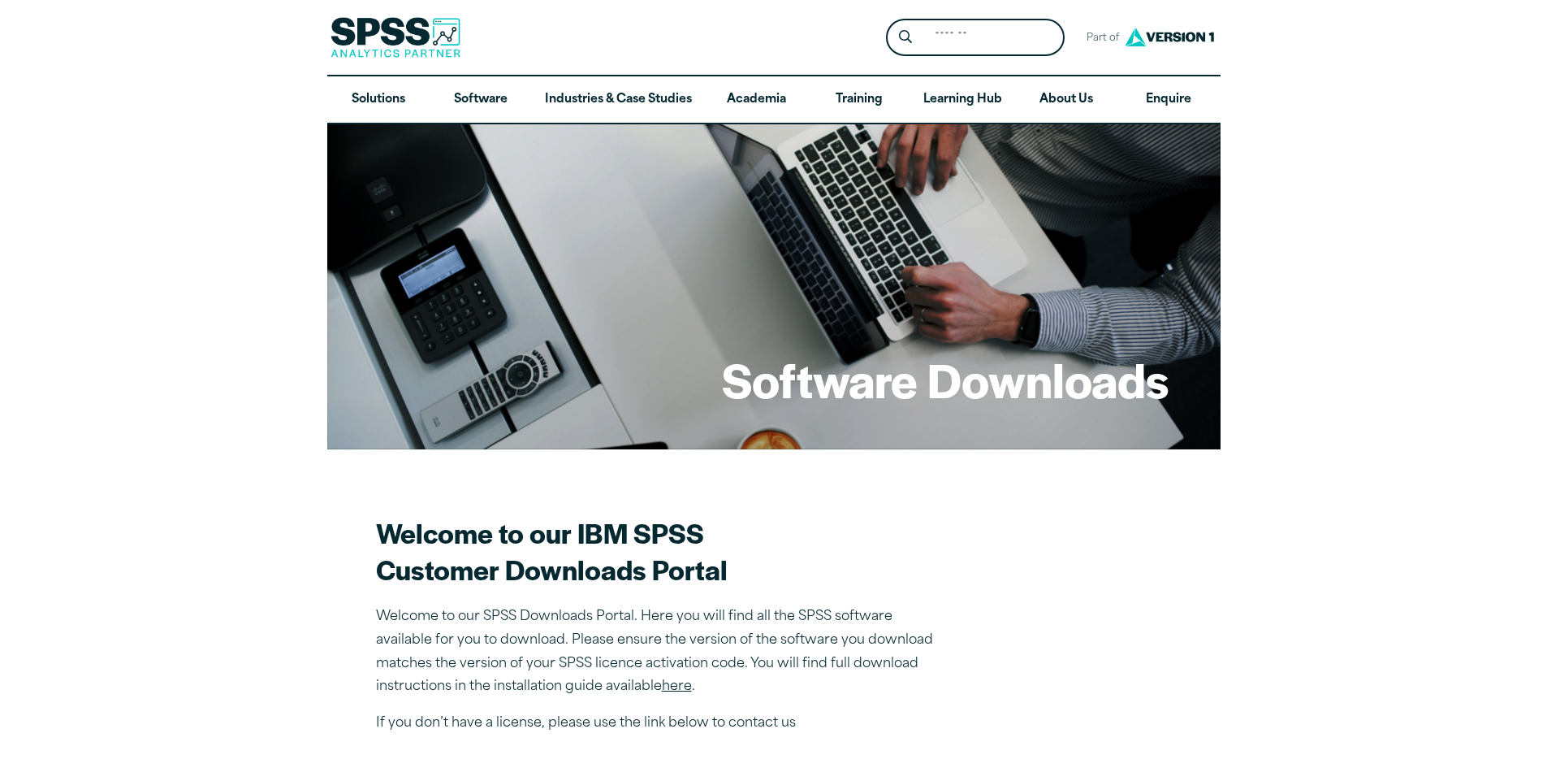 This screenshot has width=1547, height=768. I want to click on a: Training, so click(858, 100).